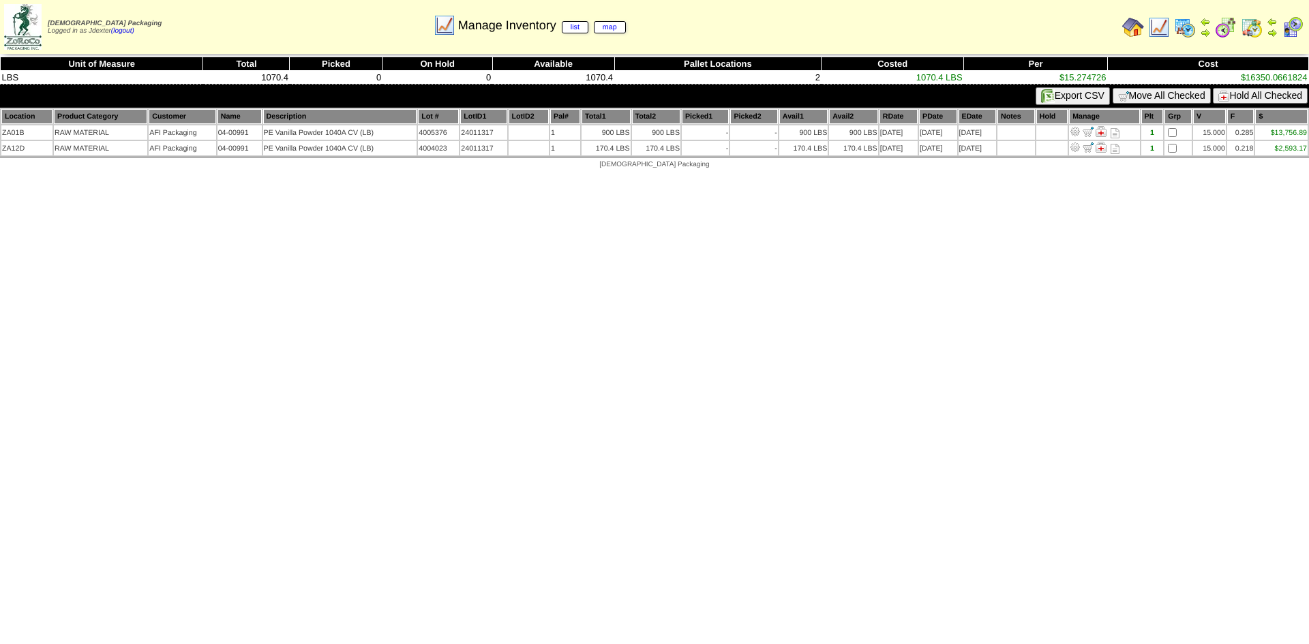  I want to click on button: Hold All Checked, so click(1260, 95).